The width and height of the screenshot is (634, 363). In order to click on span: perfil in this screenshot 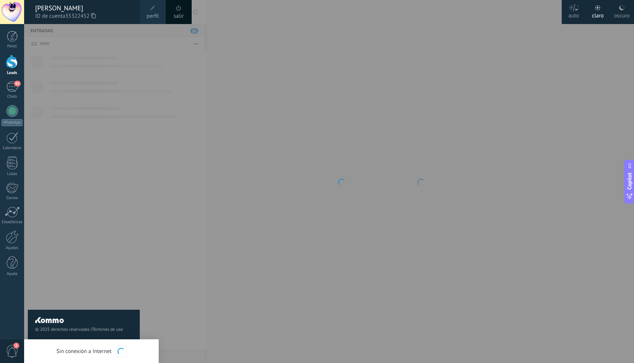, I will do `click(152, 16)`.